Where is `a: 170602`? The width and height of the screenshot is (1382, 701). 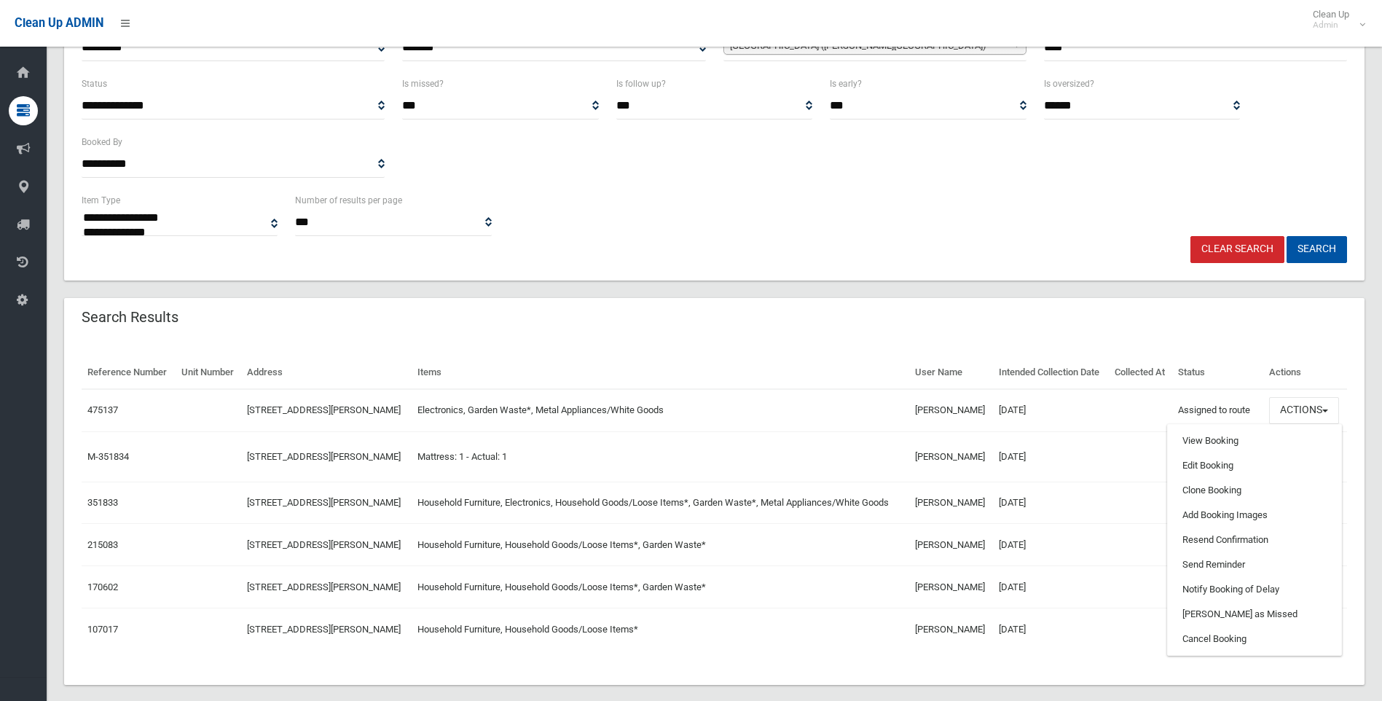
a: 170602 is located at coordinates (103, 586).